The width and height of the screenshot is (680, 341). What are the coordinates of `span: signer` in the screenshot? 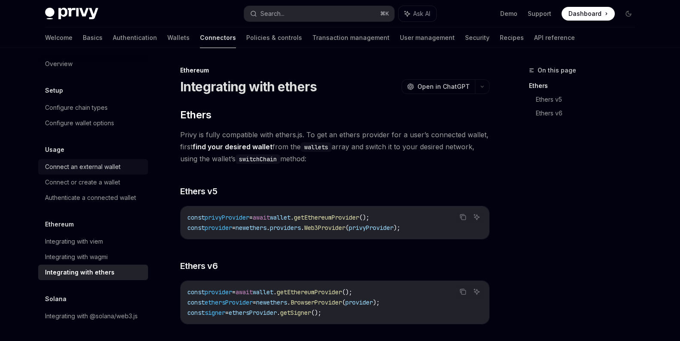 It's located at (215, 313).